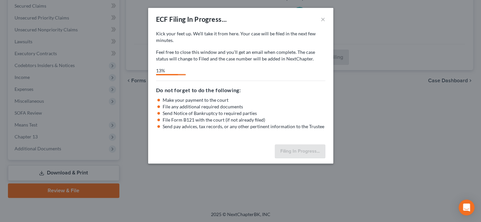 This screenshot has width=481, height=222. I want to click on button: Filing In Progress..., so click(300, 151).